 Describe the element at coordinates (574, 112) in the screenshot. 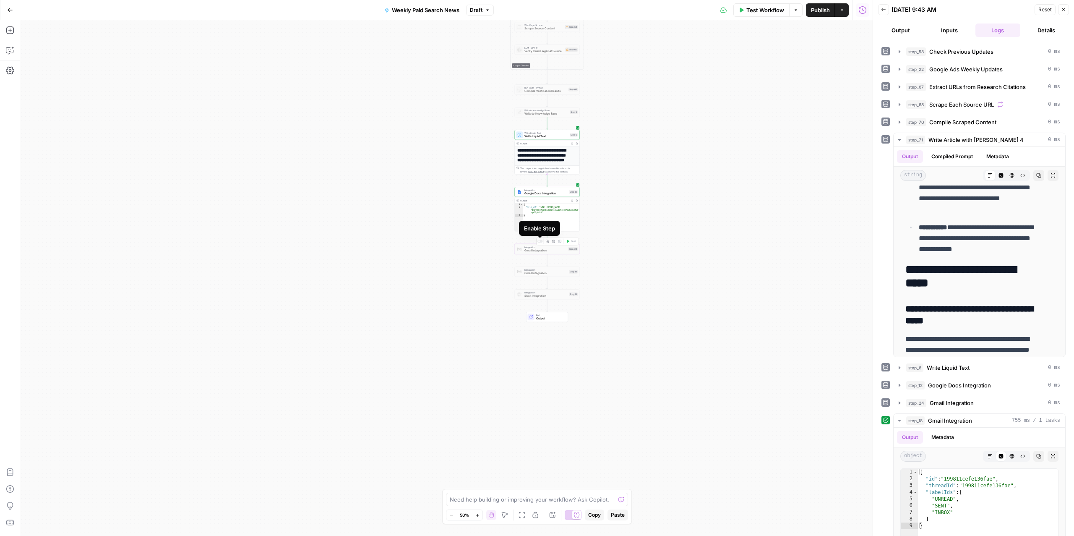

I see `div: Step 3` at that location.